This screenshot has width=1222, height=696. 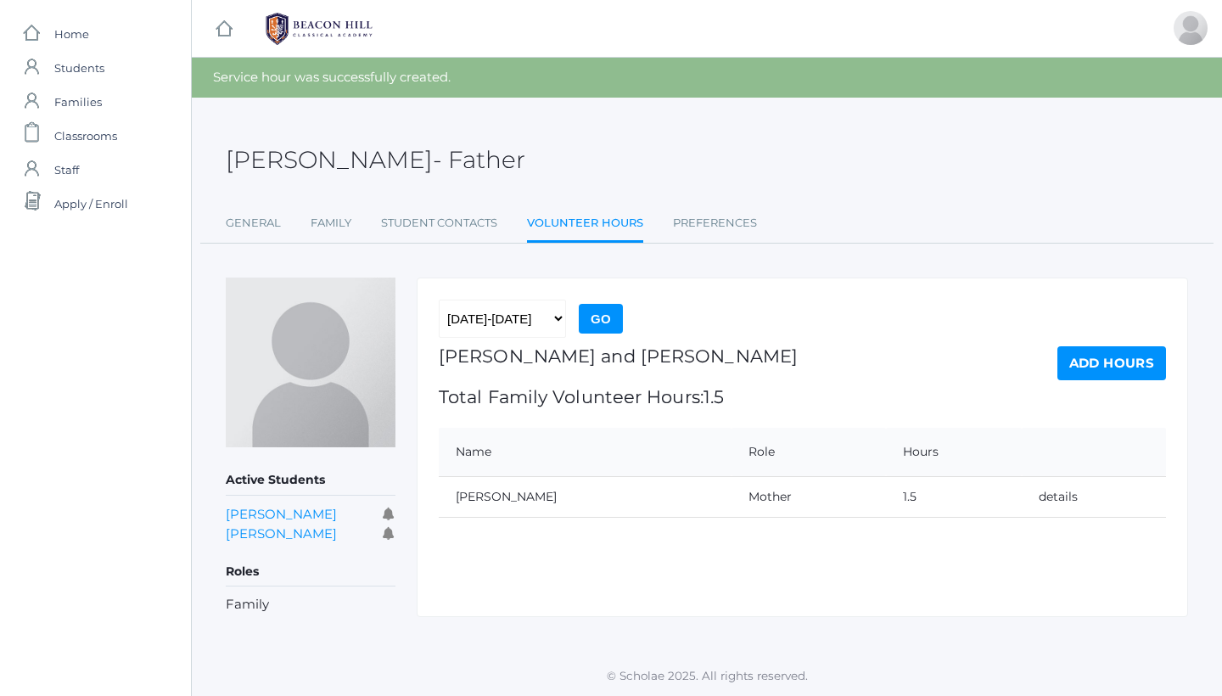 I want to click on span: Staff, so click(x=66, y=170).